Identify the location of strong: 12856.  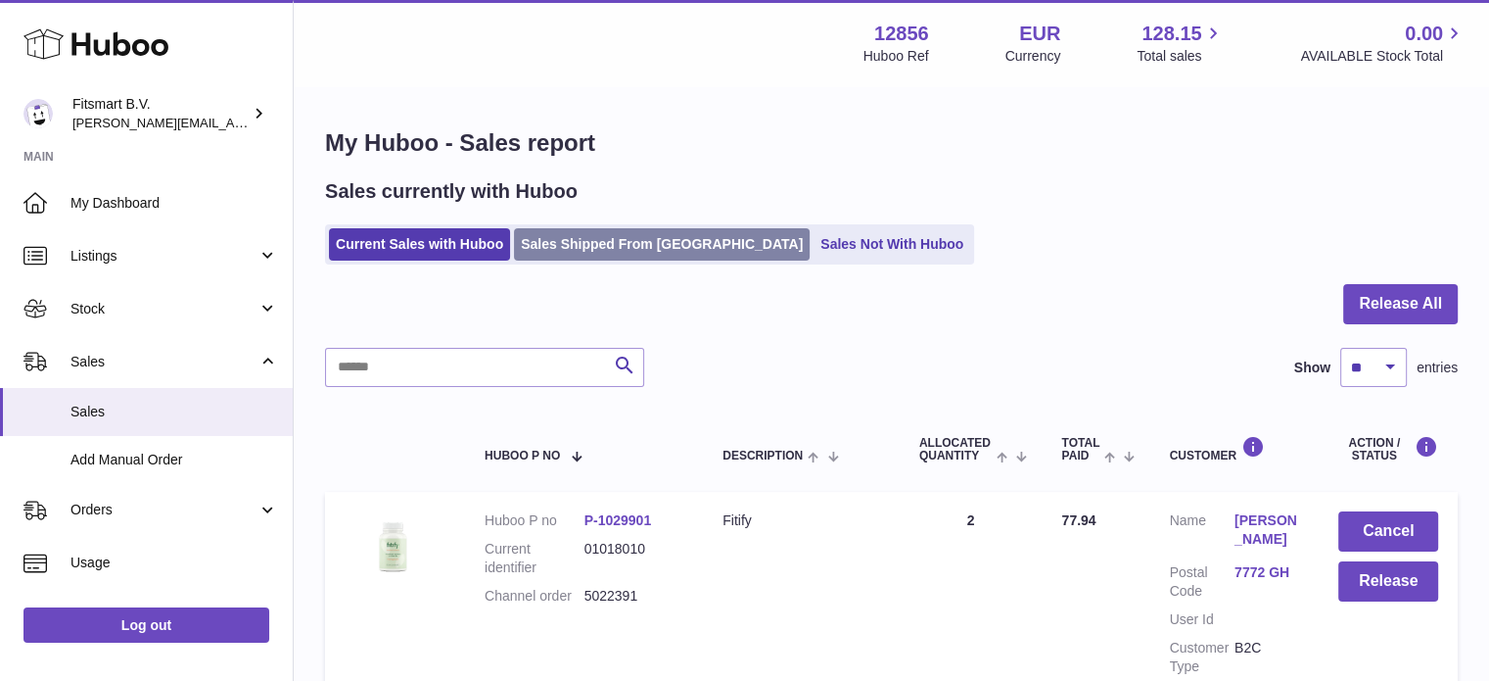
(902, 33).